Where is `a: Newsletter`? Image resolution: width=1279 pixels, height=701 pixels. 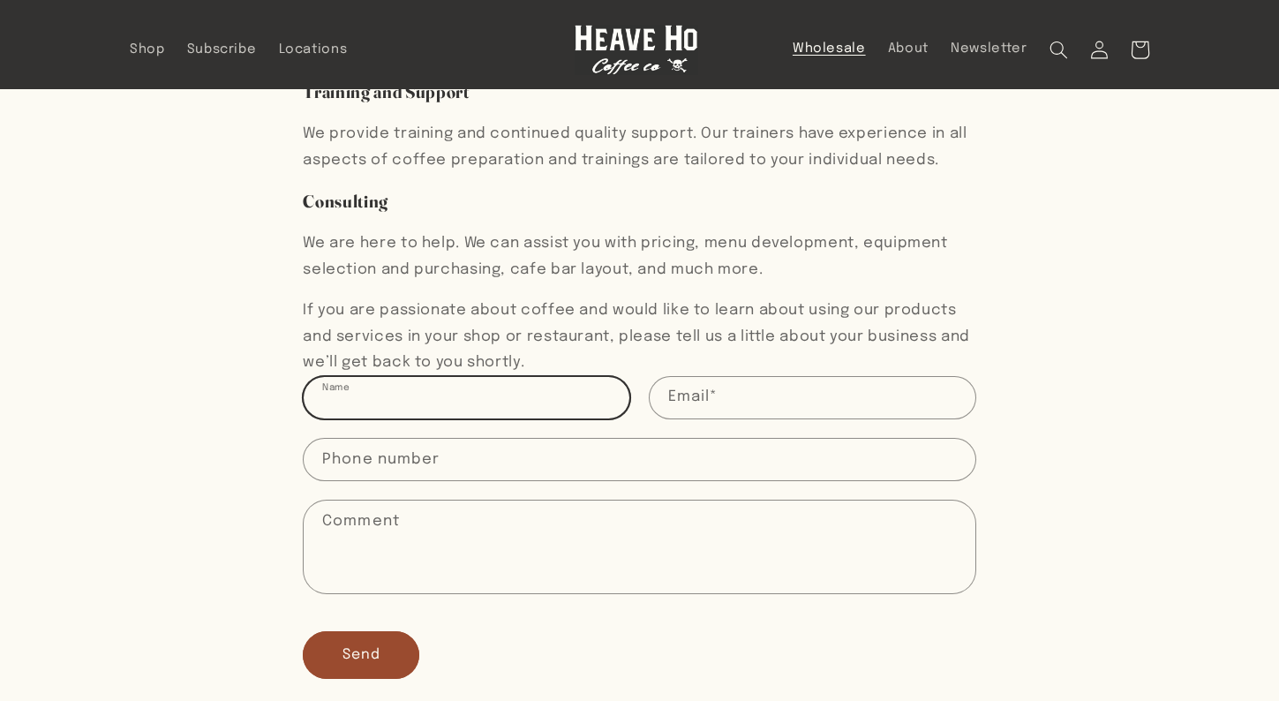 a: Newsletter is located at coordinates (989, 49).